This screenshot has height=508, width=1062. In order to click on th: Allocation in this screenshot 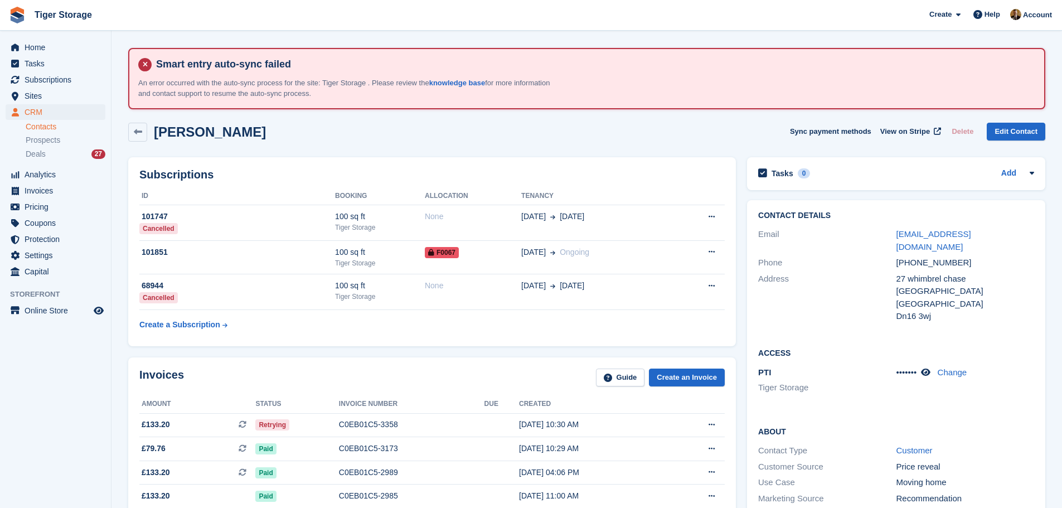, I will do `click(473, 196)`.